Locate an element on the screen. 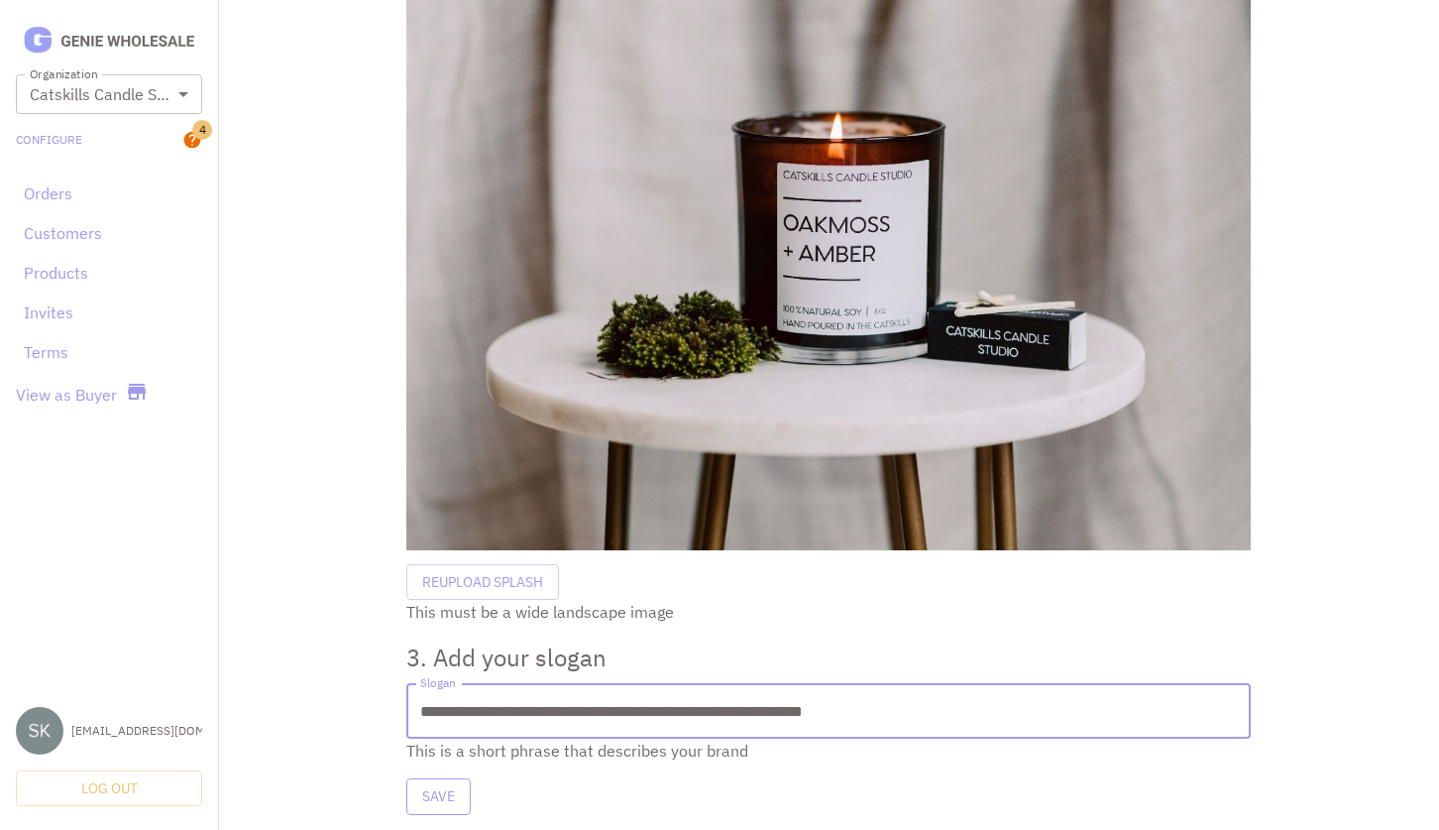 Image resolution: width=1439 pixels, height=830 pixels. a: View as Buyer is located at coordinates (66, 395).